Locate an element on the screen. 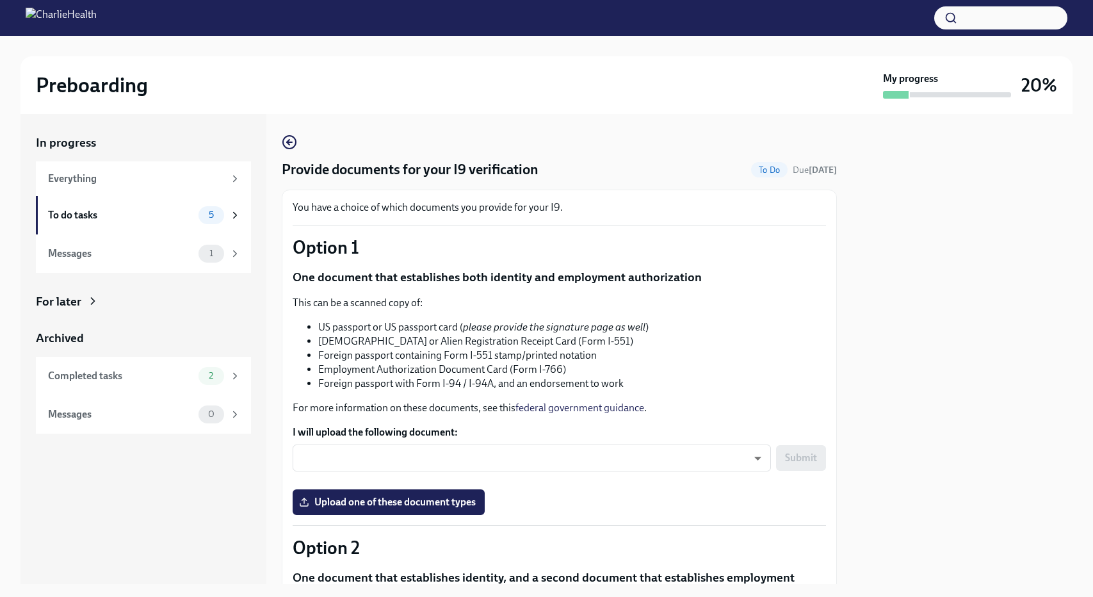 The image size is (1093, 597). div: To do tasks is located at coordinates (120, 215).